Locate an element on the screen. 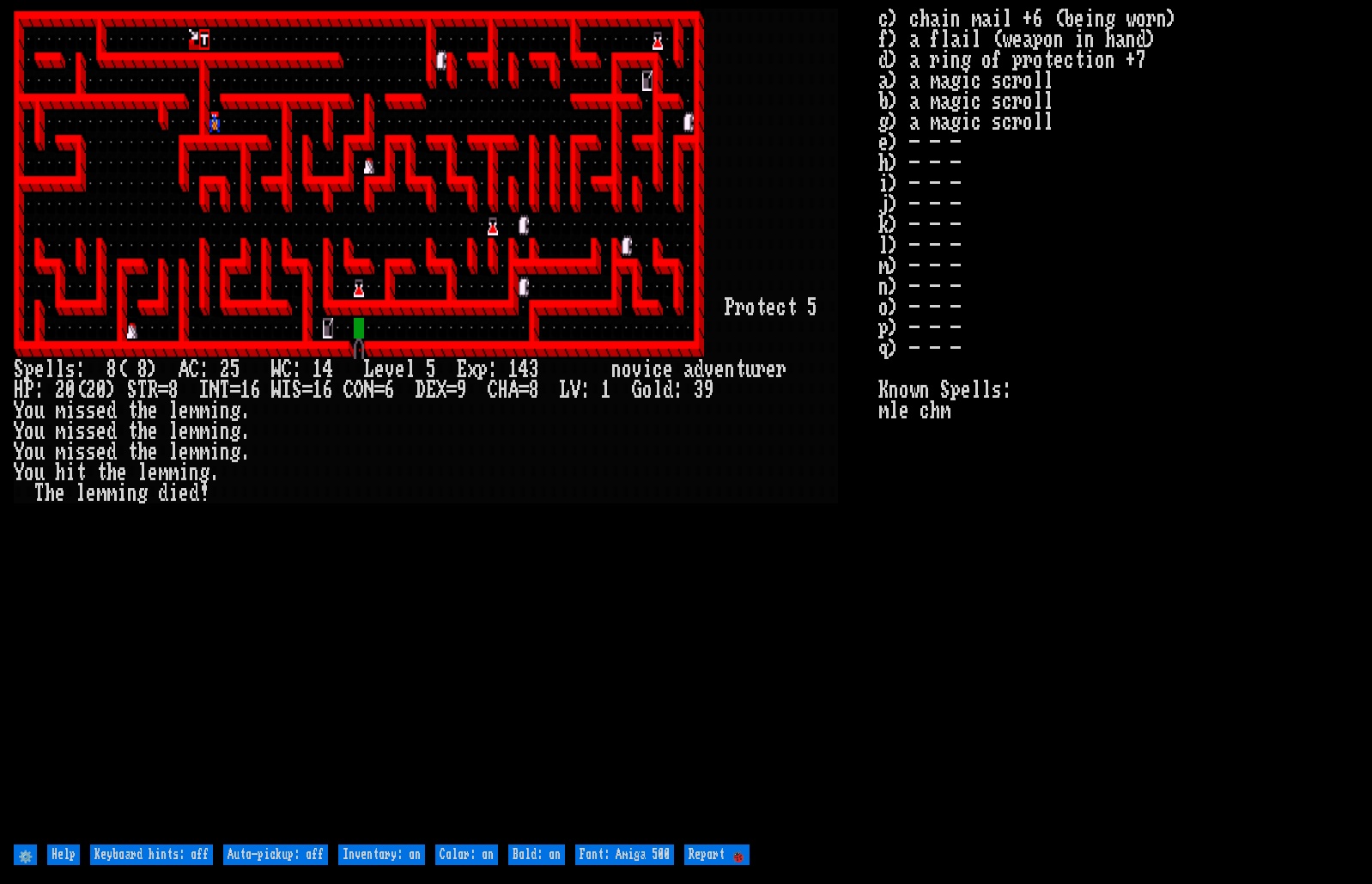  input: Keyboard hints: off is located at coordinates (151, 855).